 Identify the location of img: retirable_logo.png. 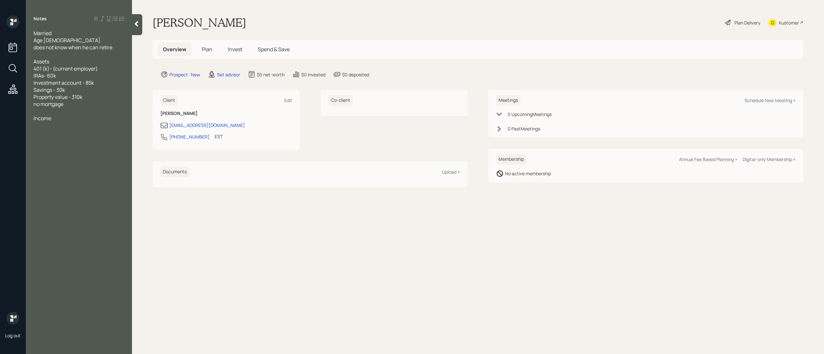
(13, 318).